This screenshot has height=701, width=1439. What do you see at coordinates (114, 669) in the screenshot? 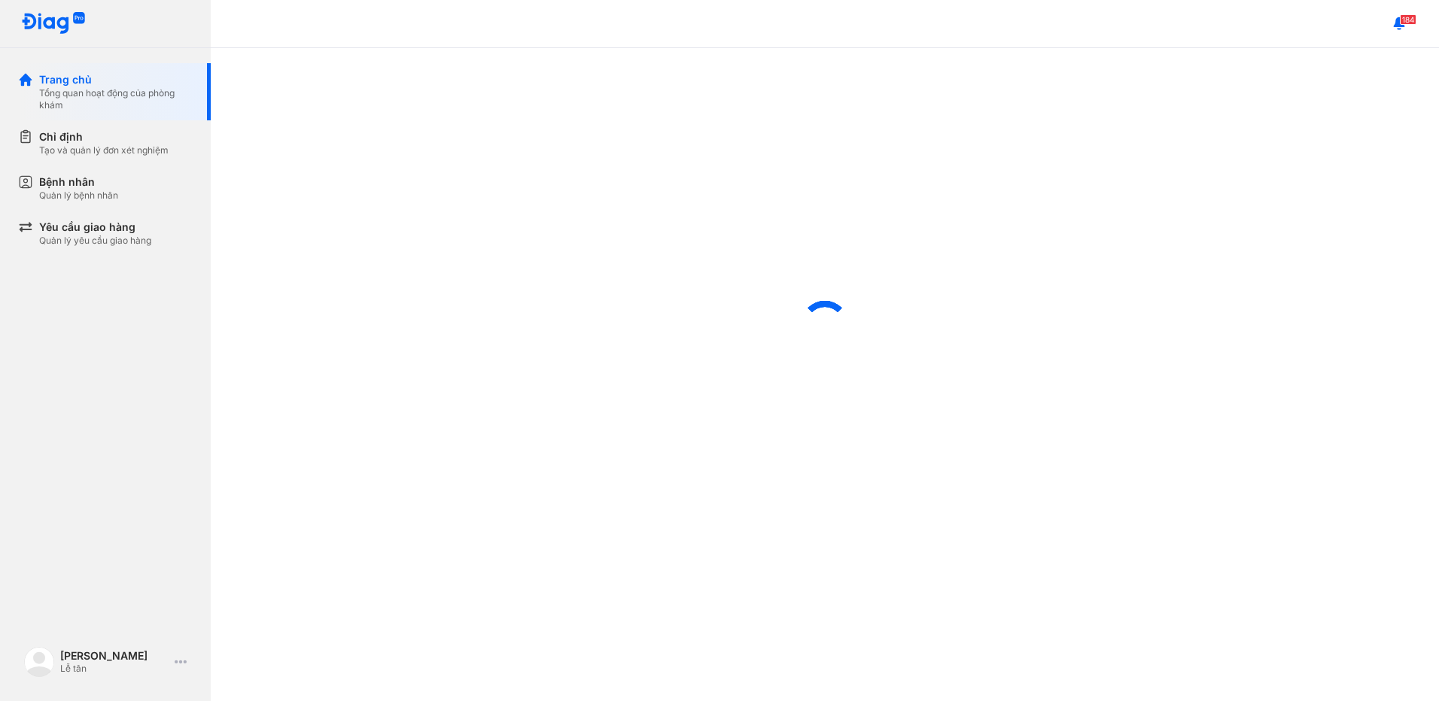
I see `div: Lễ tân` at bounding box center [114, 669].